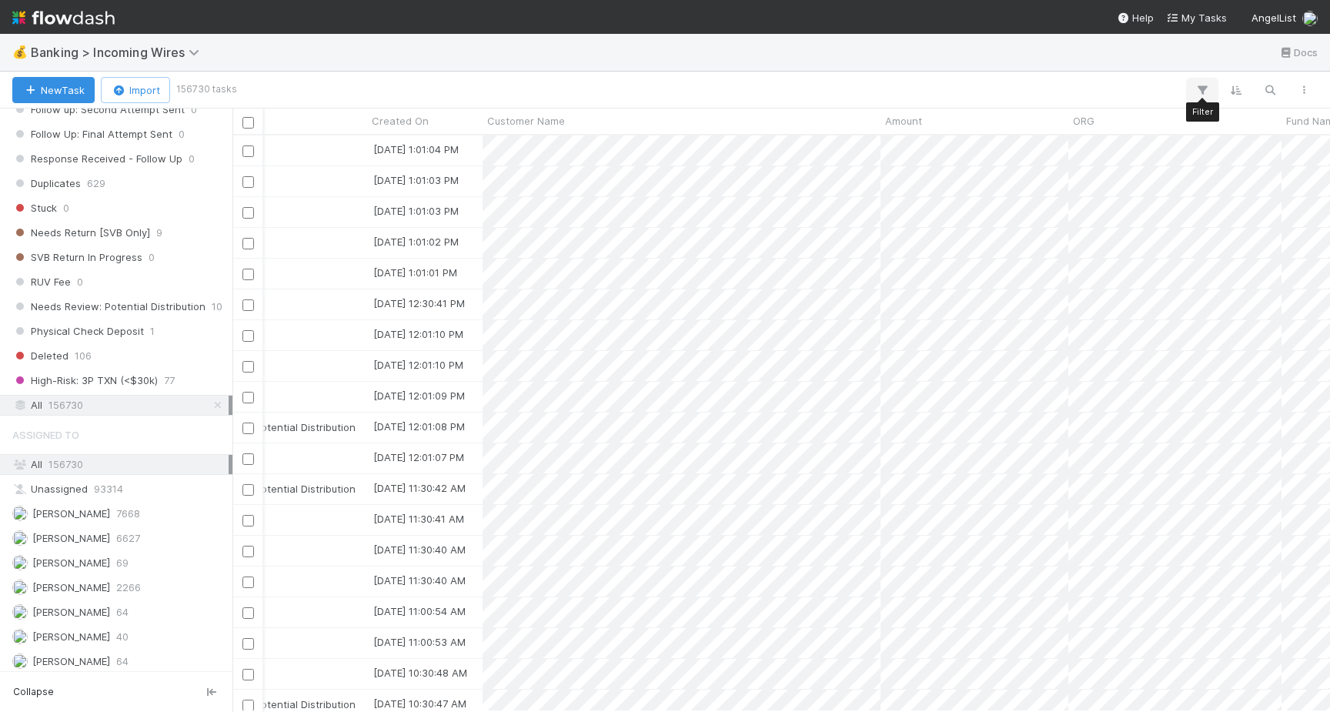 The width and height of the screenshot is (1330, 712). What do you see at coordinates (120, 489) in the screenshot?
I see `div: Unassigned` at bounding box center [120, 489].